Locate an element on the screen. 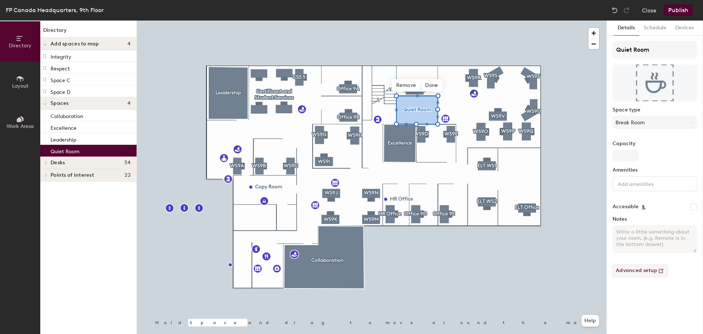  p: Respect is located at coordinates (60, 67).